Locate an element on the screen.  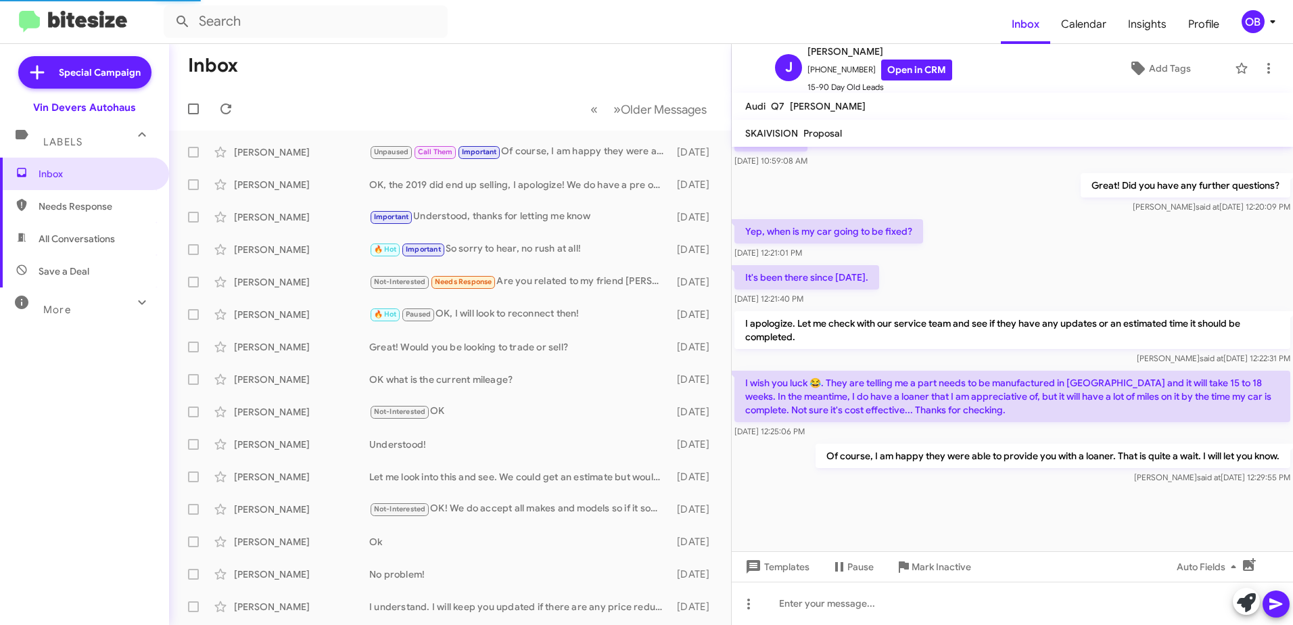
span: Templates is located at coordinates (776, 567).